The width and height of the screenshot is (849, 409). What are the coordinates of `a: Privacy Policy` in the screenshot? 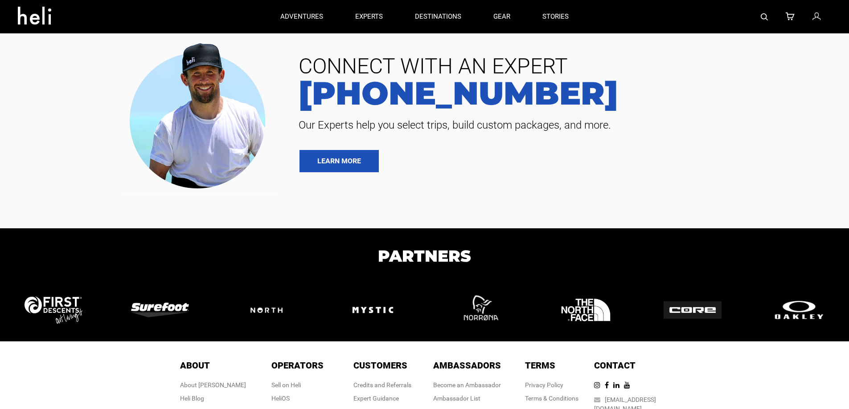 It's located at (544, 385).